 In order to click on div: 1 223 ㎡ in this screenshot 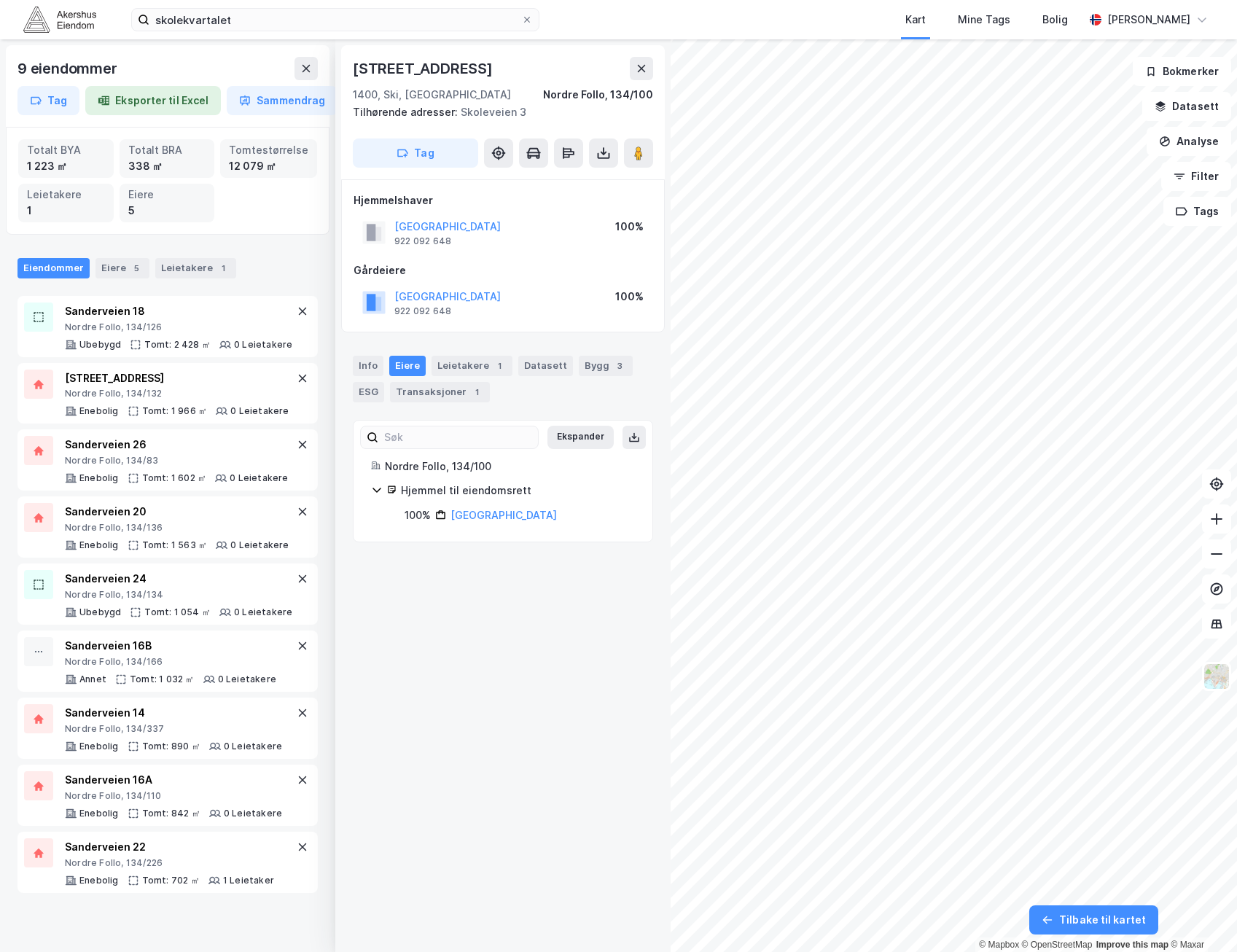, I will do `click(66, 166)`.